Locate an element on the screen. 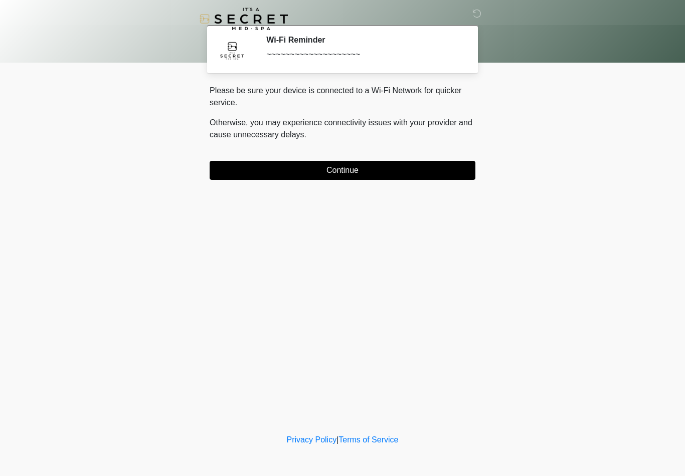 This screenshot has height=476, width=685. a: Terms of Service is located at coordinates (368, 440).